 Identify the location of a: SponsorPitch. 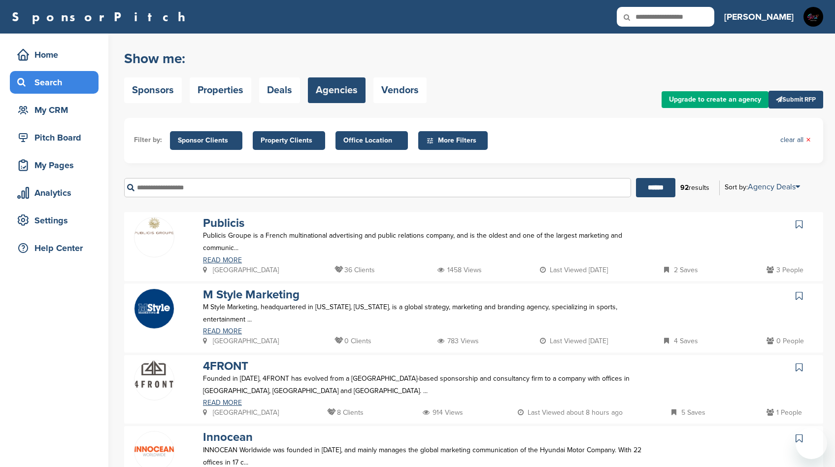
(102, 17).